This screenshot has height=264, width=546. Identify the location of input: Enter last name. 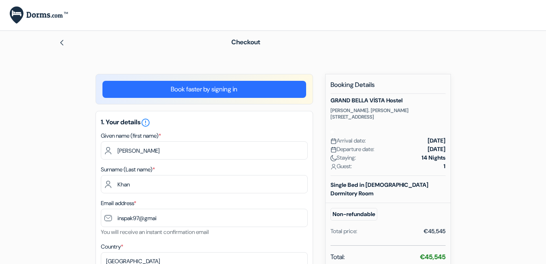
(204, 184).